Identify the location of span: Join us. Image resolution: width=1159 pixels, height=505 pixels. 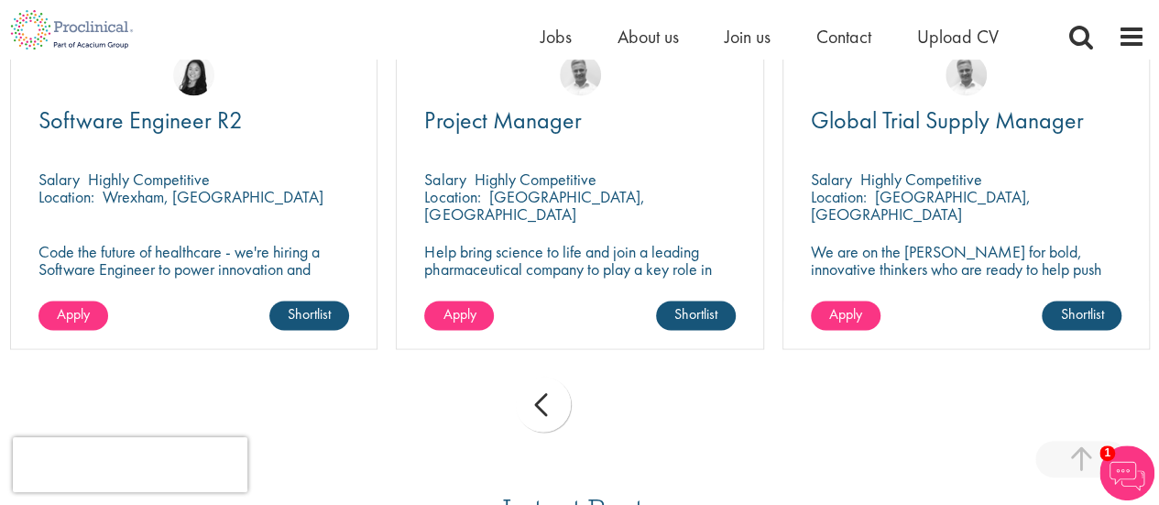
(747, 37).